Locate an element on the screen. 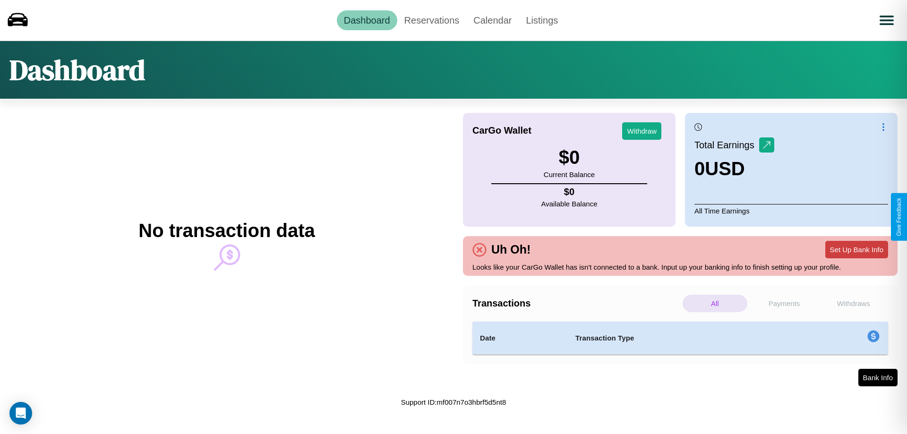 This screenshot has width=907, height=434. p: Looks like your CarGo Wallet has isn't connected to a bank. Input up your banking info to finish ... is located at coordinates (680, 267).